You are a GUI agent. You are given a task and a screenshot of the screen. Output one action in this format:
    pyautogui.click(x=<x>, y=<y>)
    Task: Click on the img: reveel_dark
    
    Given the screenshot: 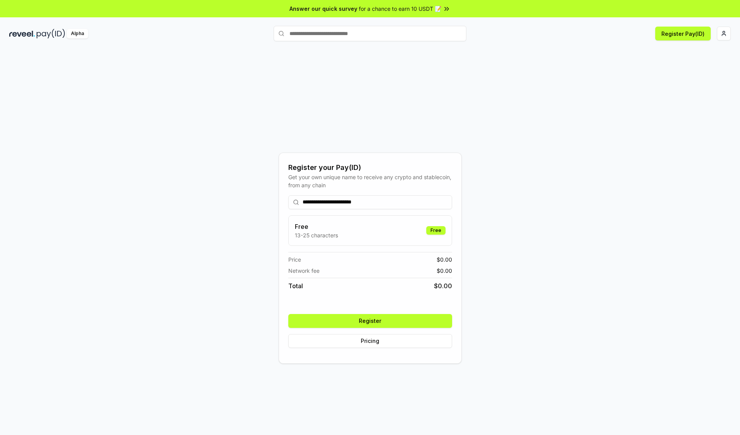 What is the action you would take?
    pyautogui.click(x=22, y=34)
    